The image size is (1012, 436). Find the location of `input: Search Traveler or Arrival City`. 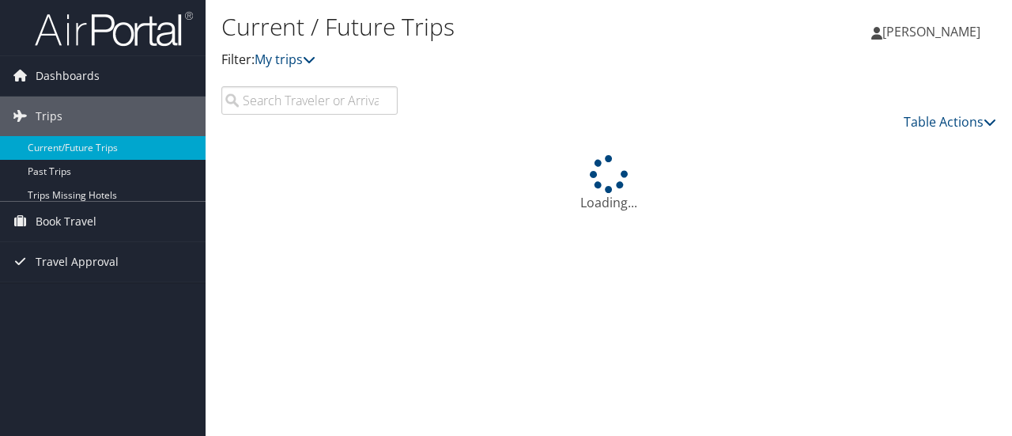

input: Search Traveler or Arrival City is located at coordinates (309, 100).